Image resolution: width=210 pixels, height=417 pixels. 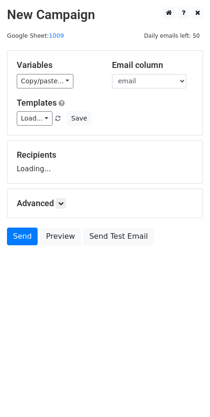 I want to click on h2: New Campaign, so click(x=105, y=15).